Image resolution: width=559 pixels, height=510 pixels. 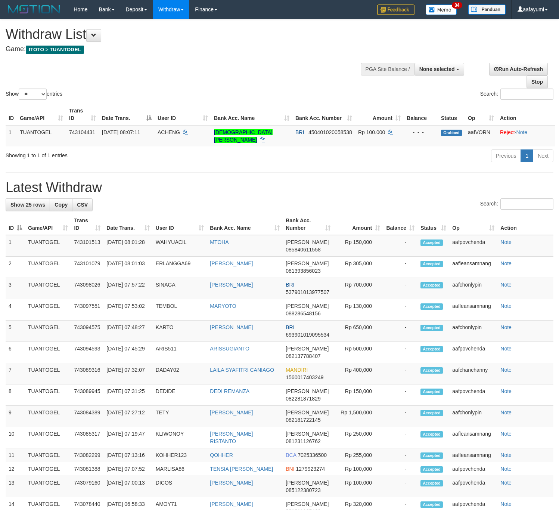 What do you see at coordinates (180, 267) in the screenshot?
I see `td: ERLANGGA69` at bounding box center [180, 267].